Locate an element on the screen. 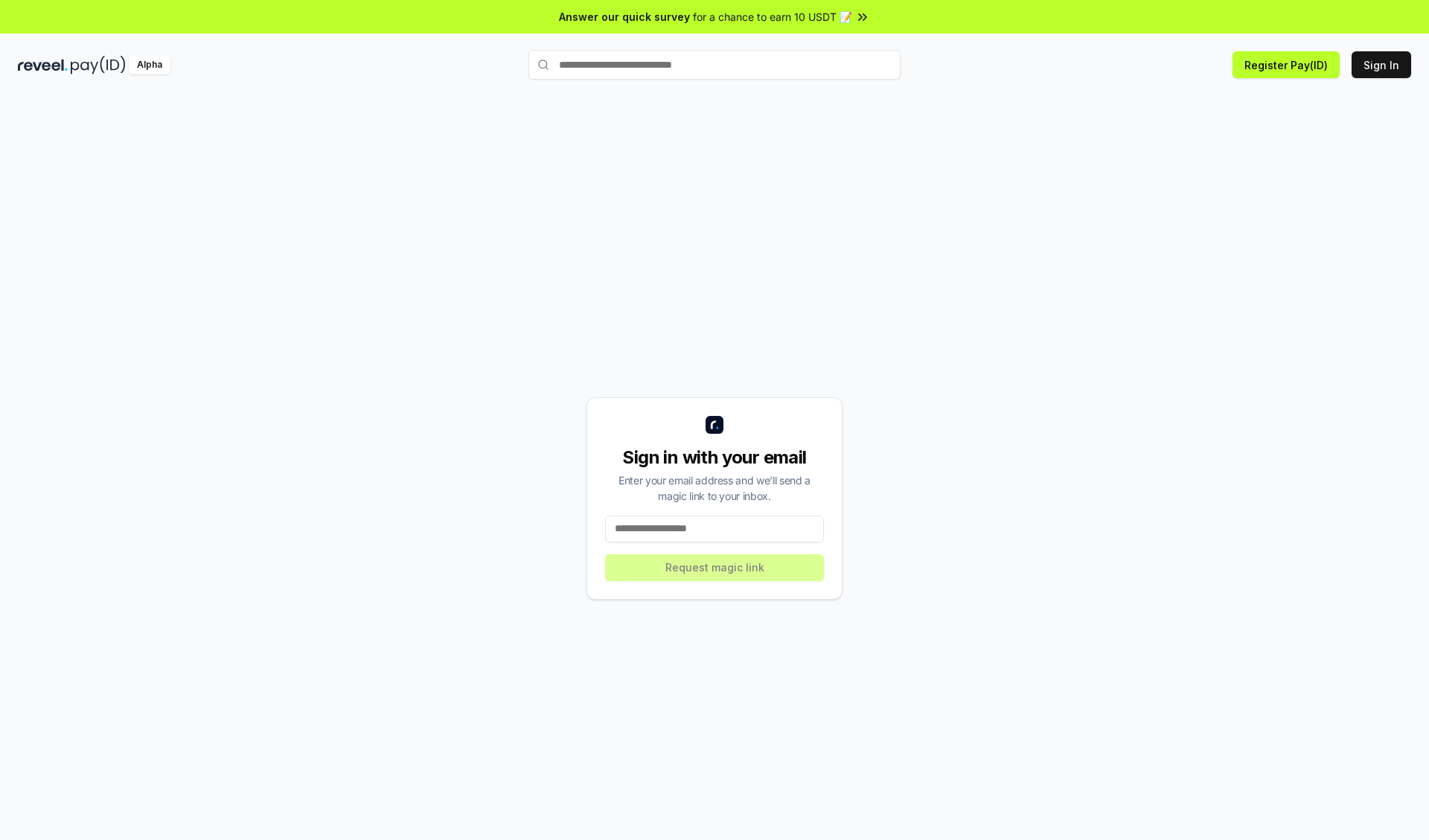  img: reveel_dark is located at coordinates (43, 64).